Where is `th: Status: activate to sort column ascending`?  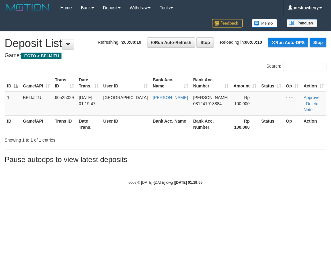
th: Status: activate to sort column ascending is located at coordinates (271, 83).